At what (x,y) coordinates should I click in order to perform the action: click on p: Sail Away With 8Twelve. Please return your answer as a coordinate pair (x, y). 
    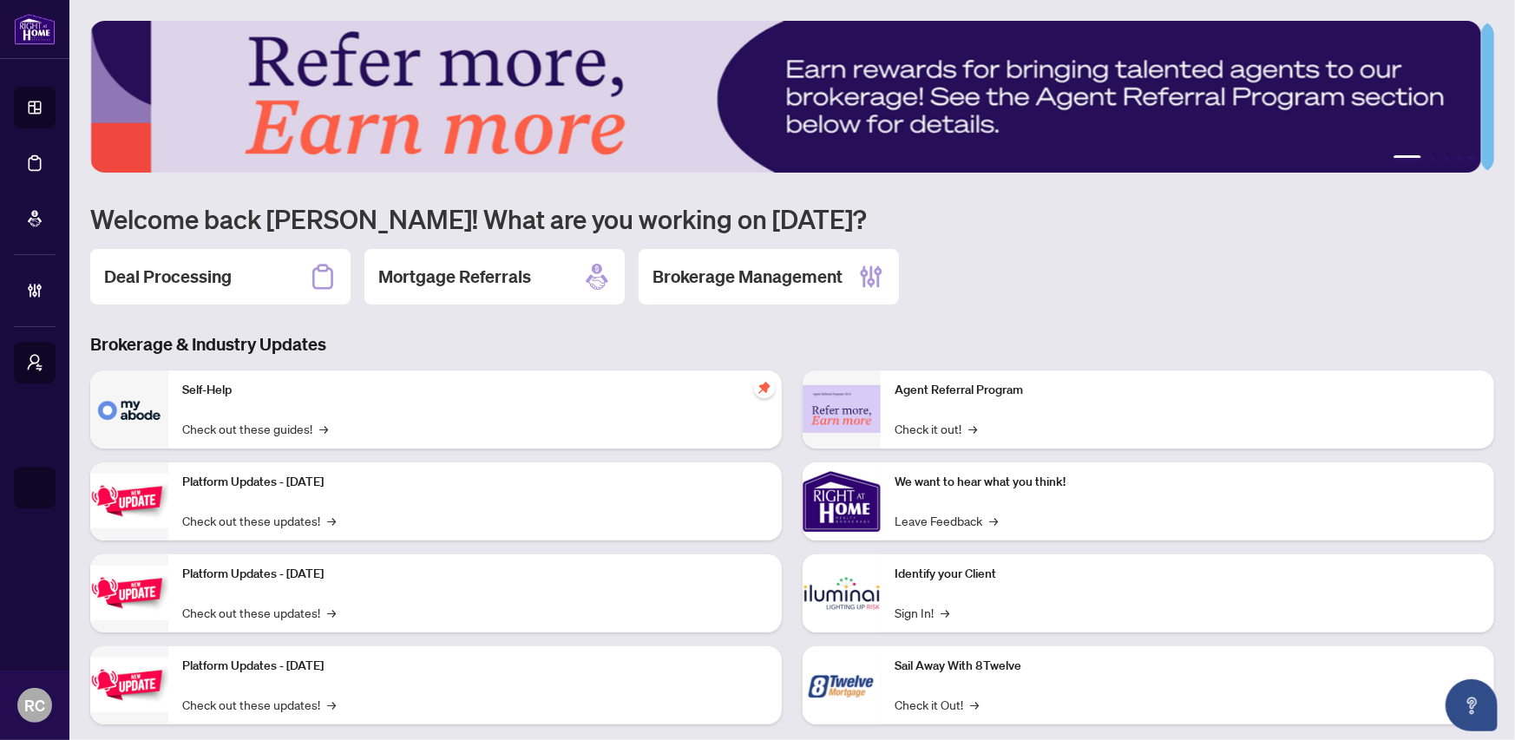
    Looking at the image, I should click on (1187, 667).